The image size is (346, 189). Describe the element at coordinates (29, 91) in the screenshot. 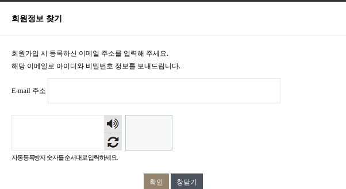

I see `label: E-mail 주소` at that location.